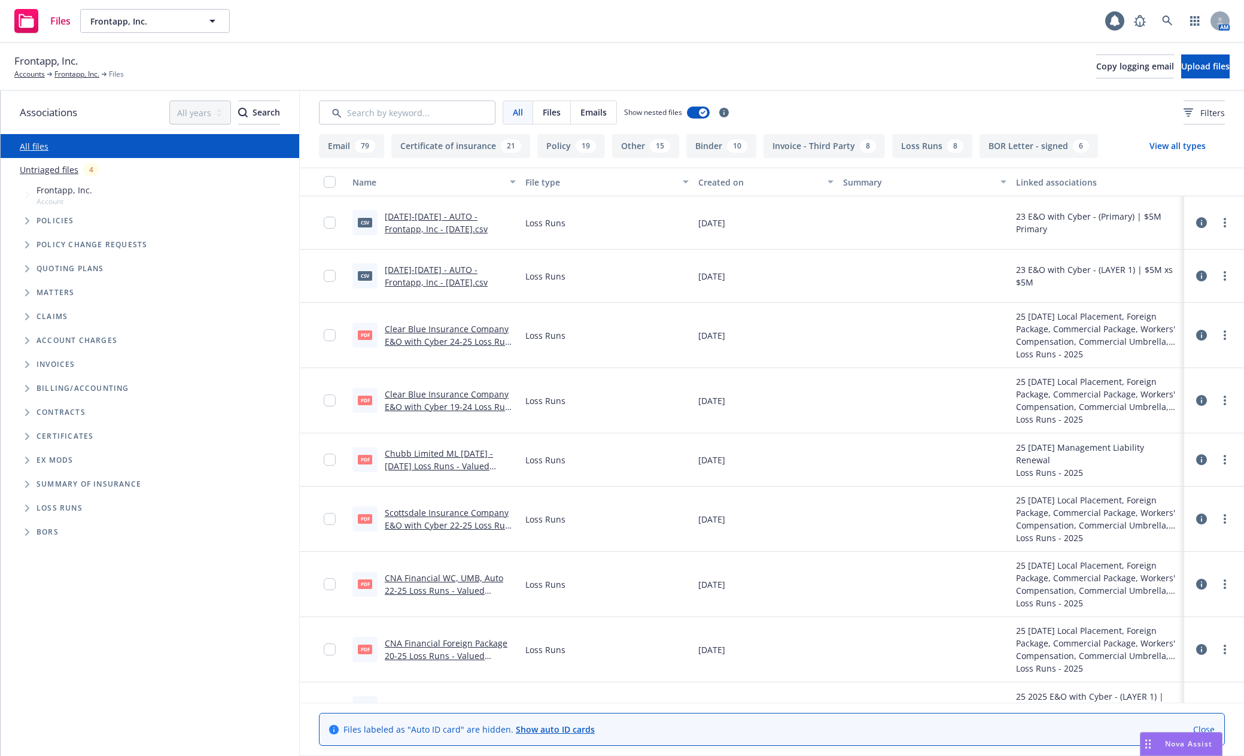 This screenshot has width=1244, height=756. What do you see at coordinates (55, 293) in the screenshot?
I see `span: Matters` at bounding box center [55, 293].